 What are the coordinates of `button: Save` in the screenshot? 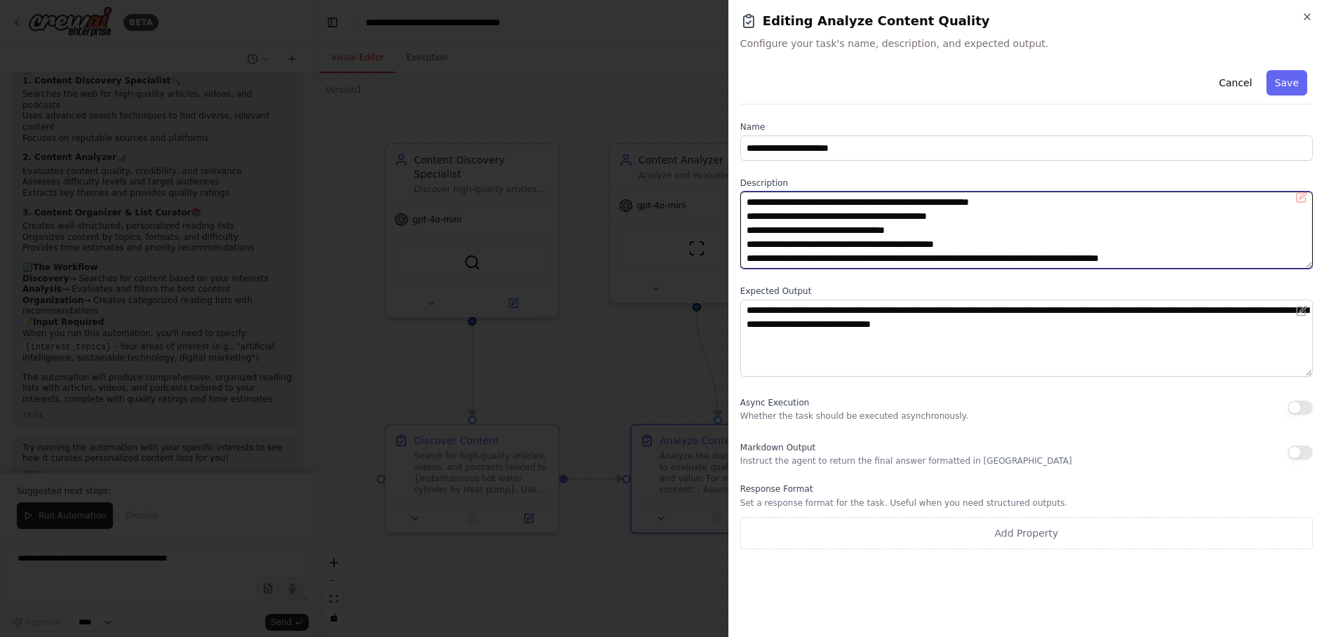 It's located at (1287, 83).